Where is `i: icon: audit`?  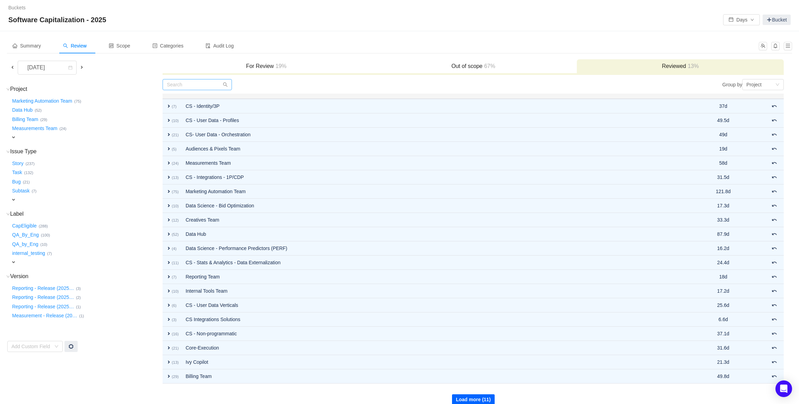
i: icon: audit is located at coordinates (208, 46).